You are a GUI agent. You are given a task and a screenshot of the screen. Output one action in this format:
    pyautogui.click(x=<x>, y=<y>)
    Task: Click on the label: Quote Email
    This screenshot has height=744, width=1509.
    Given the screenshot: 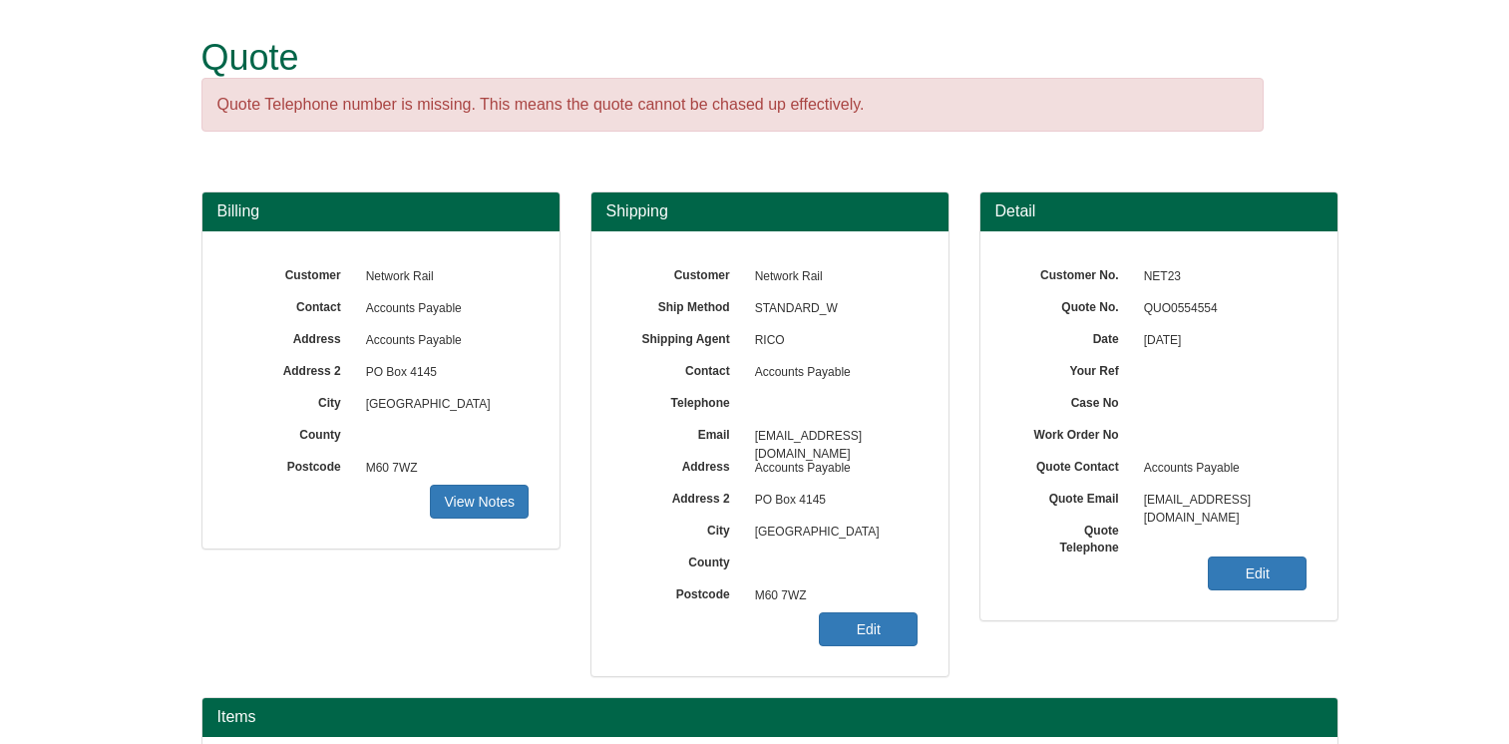 What is the action you would take?
    pyautogui.click(x=1072, y=496)
    